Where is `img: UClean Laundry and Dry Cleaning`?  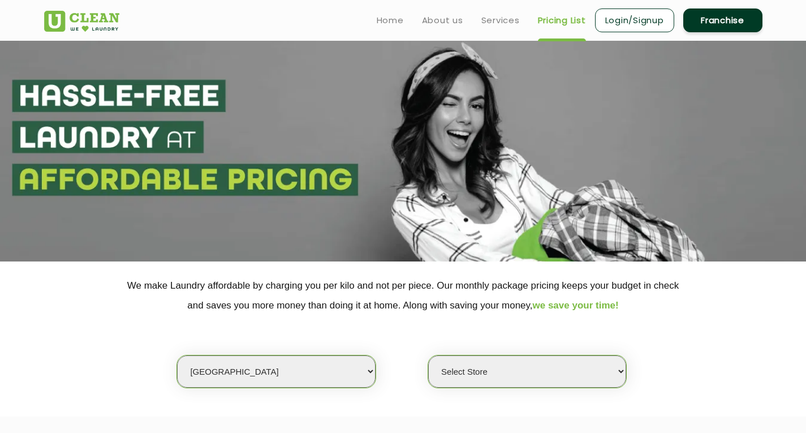
img: UClean Laundry and Dry Cleaning is located at coordinates (81, 21).